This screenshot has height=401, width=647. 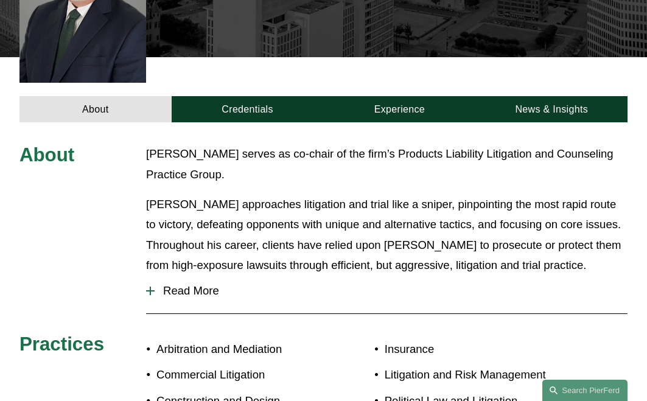 I want to click on span: About, so click(x=47, y=155).